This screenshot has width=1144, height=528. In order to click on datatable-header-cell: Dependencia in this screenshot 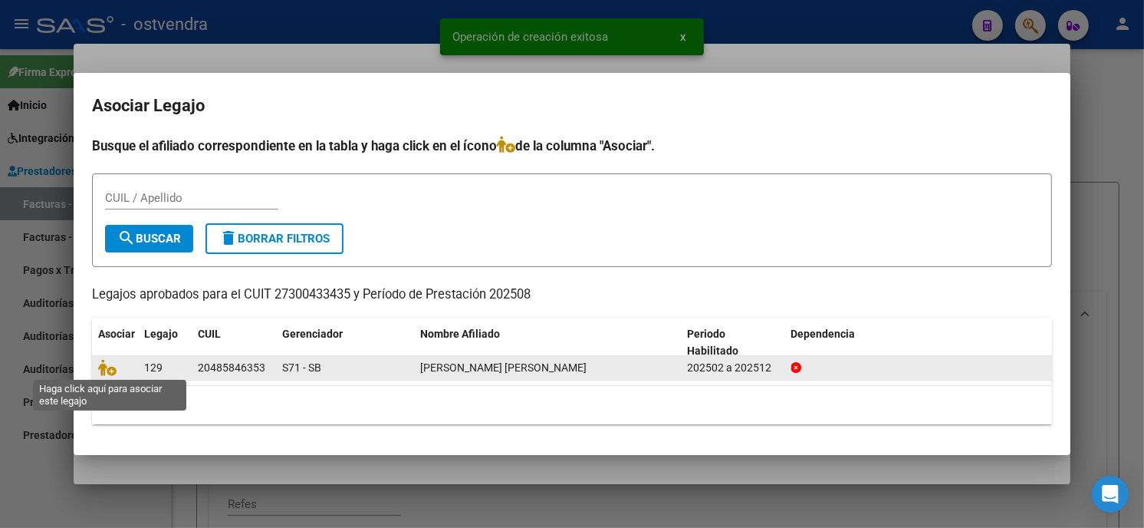, I will do `click(919, 343)`.